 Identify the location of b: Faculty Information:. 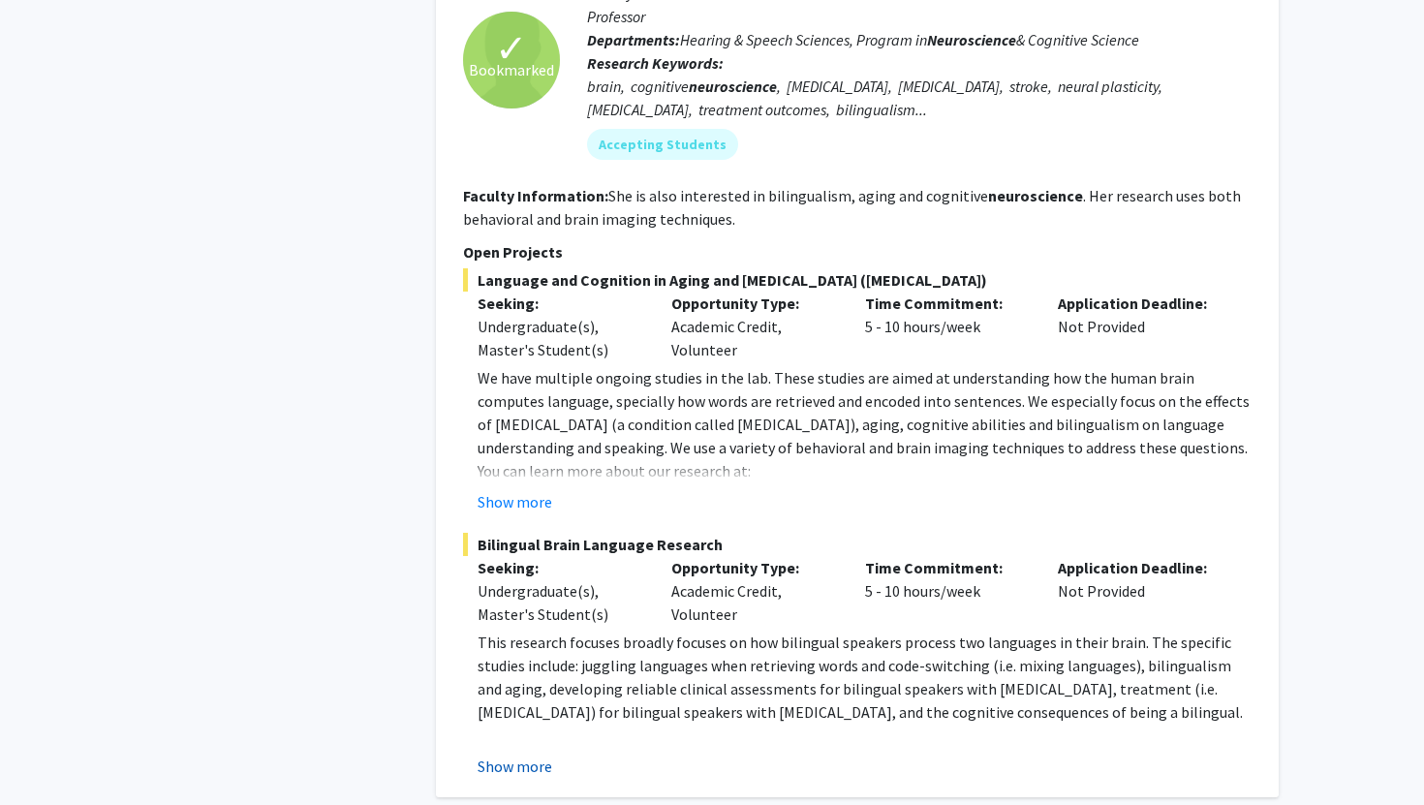
(536, 196).